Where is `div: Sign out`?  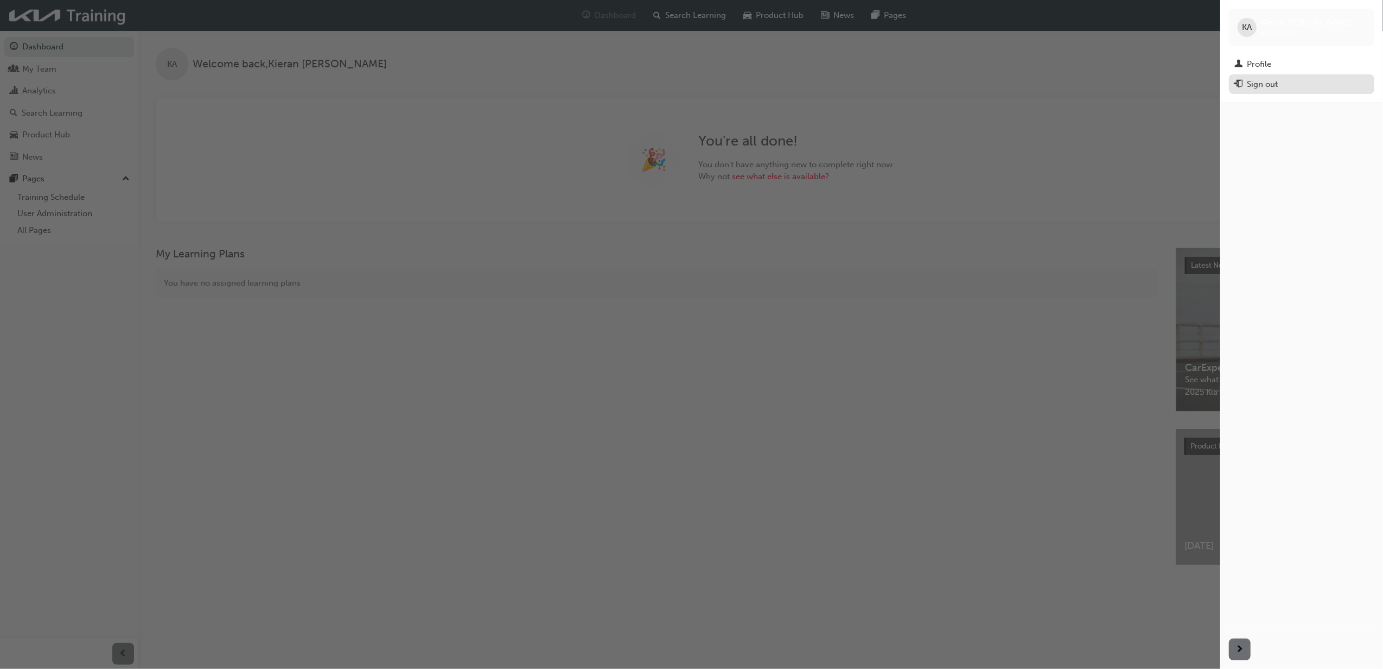
div: Sign out is located at coordinates (1262, 84).